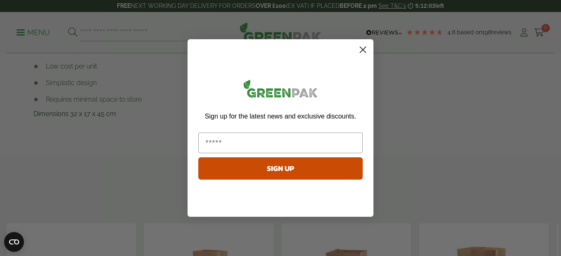 The image size is (561, 256). What do you see at coordinates (280, 116) in the screenshot?
I see `span: Sign up for the latest news and exclusive discounts.` at bounding box center [280, 116].